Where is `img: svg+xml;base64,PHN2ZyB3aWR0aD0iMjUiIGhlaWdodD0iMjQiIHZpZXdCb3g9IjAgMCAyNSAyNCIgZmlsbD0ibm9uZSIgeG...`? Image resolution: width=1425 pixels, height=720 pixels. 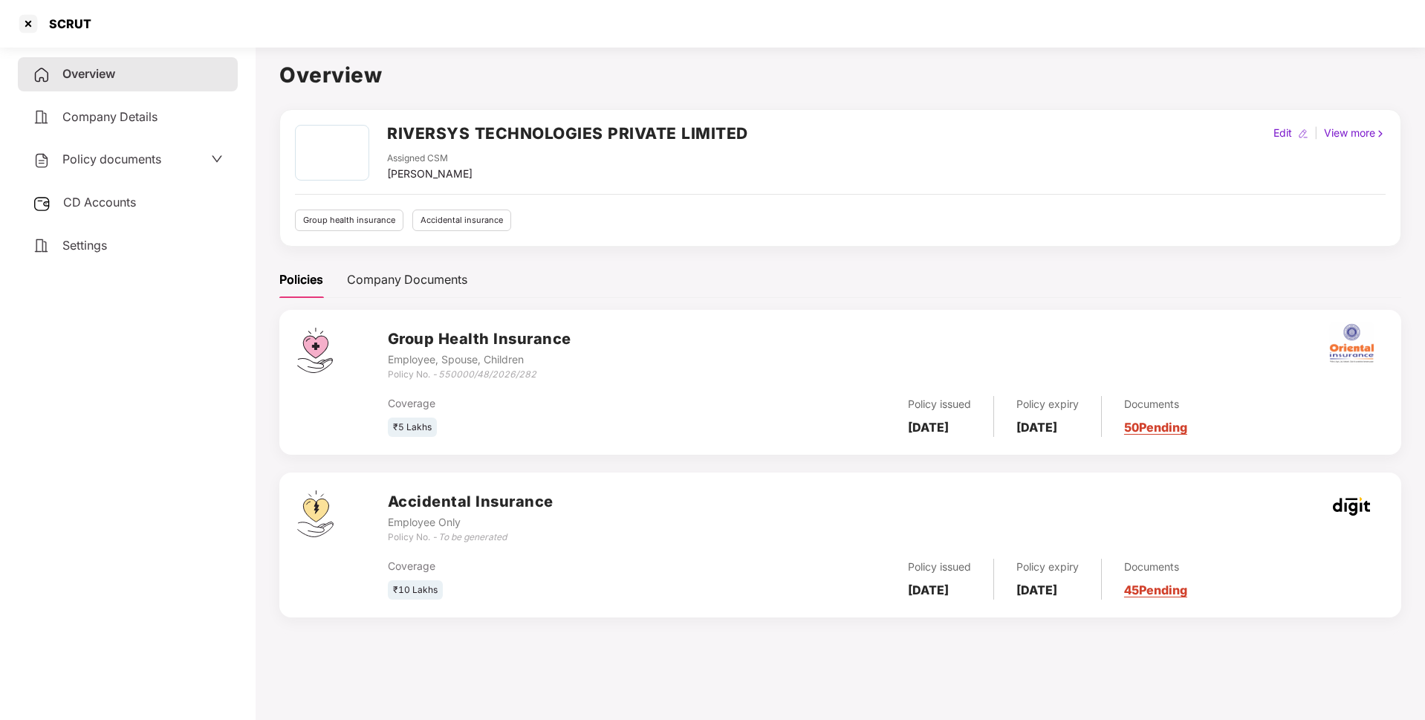 img: svg+xml;base64,PHN2ZyB3aWR0aD0iMjUiIGhlaWdodD0iMjQiIHZpZXdCb3g9IjAgMCAyNSAyNCIgZmlsbD0ibm9uZSIgeG... is located at coordinates (42, 204).